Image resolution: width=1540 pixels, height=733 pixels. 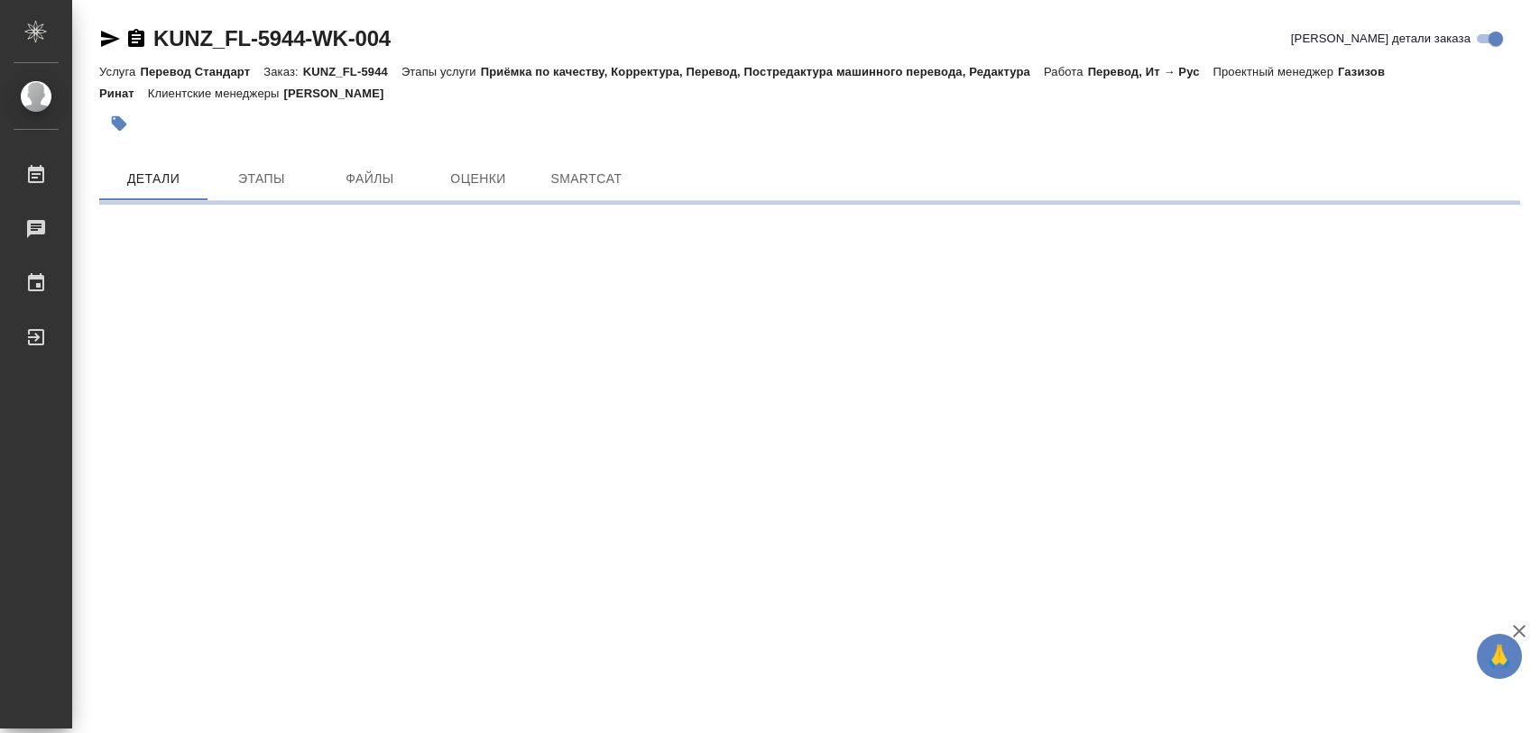 I want to click on span: Оценки, so click(x=478, y=179).